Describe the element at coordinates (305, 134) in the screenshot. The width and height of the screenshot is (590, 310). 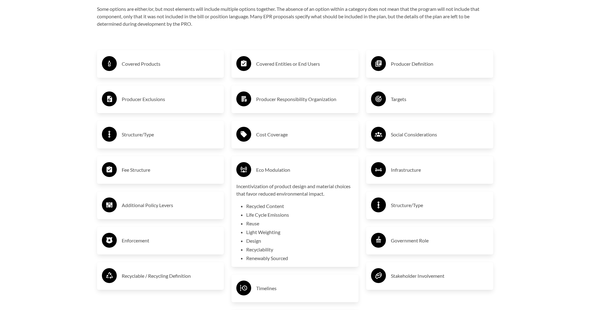
I see `h3: Cost Coverage` at that location.